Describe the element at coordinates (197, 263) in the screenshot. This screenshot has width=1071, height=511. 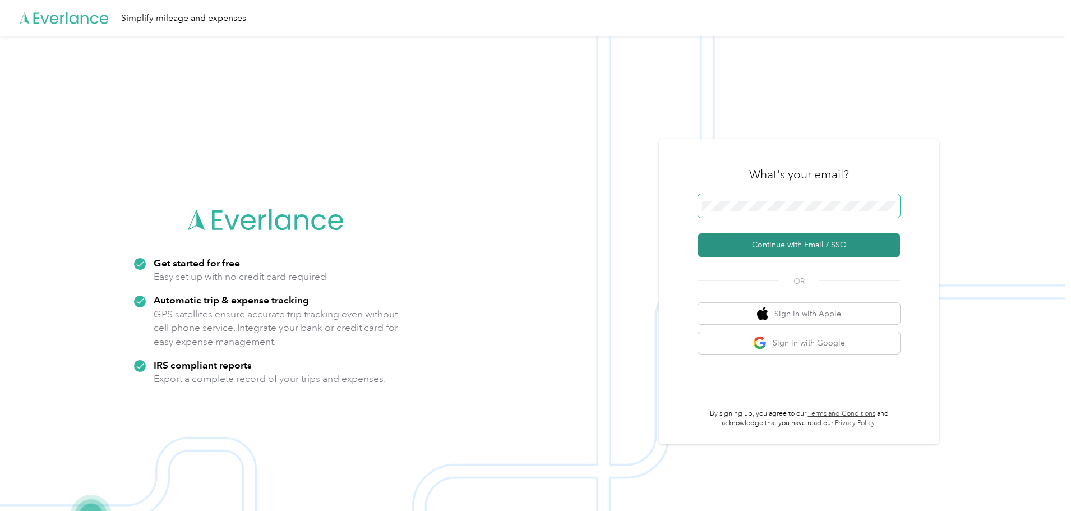
I see `strong: Get started for free` at that location.